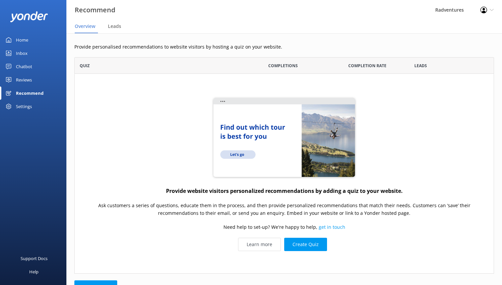 This screenshot has width=502, height=285. Describe the element at coordinates (29, 17) in the screenshot. I see `img: yonder-white-logo.png` at that location.